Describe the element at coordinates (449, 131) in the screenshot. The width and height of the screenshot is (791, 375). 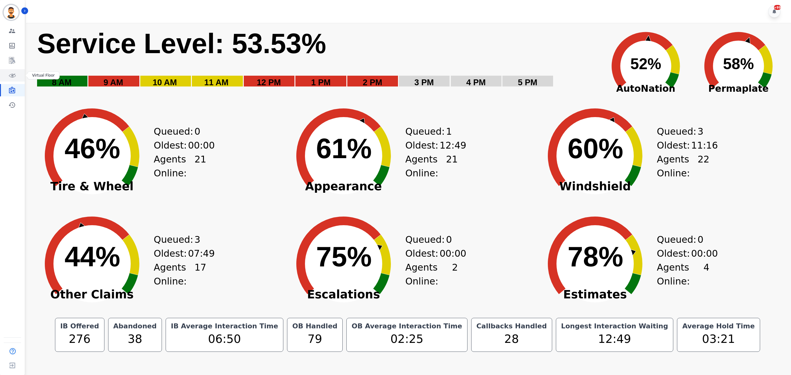
I see `span: 1` at that location.